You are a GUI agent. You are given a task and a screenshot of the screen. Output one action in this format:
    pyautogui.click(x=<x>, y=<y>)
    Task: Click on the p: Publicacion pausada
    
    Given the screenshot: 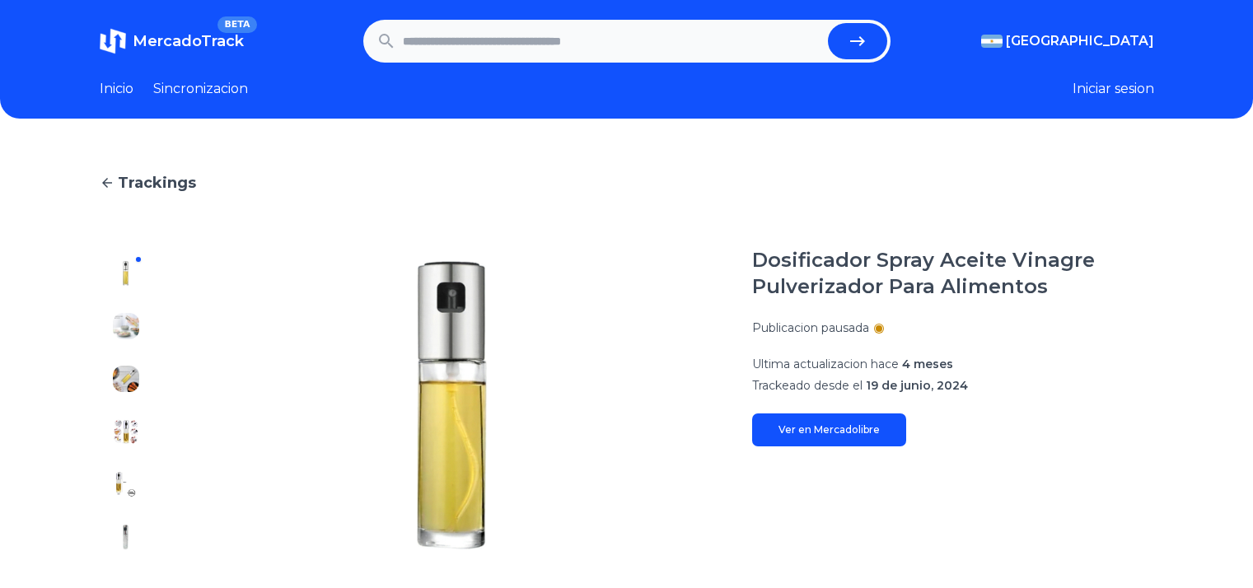 What is the action you would take?
    pyautogui.click(x=810, y=328)
    